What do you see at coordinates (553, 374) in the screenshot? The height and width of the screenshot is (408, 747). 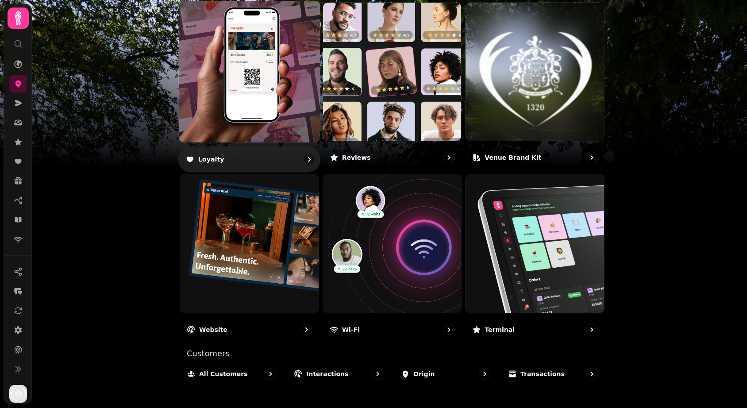 I see `a: Transactions` at bounding box center [553, 374].